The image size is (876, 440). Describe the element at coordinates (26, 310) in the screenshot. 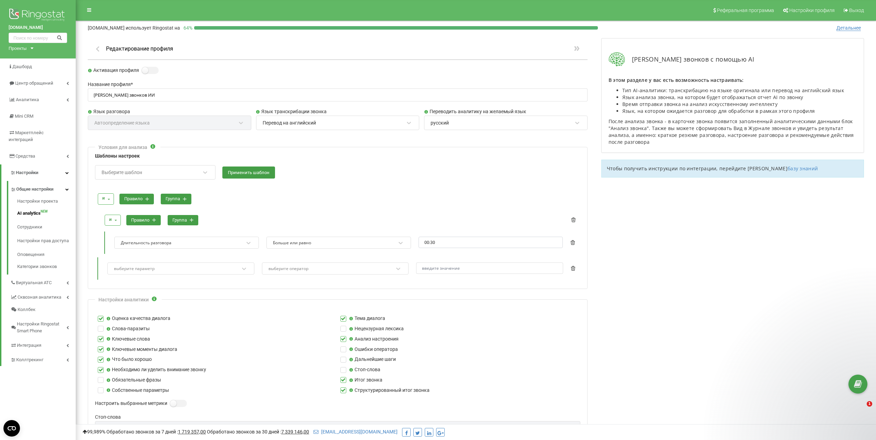

I see `span: Коллбек` at that location.